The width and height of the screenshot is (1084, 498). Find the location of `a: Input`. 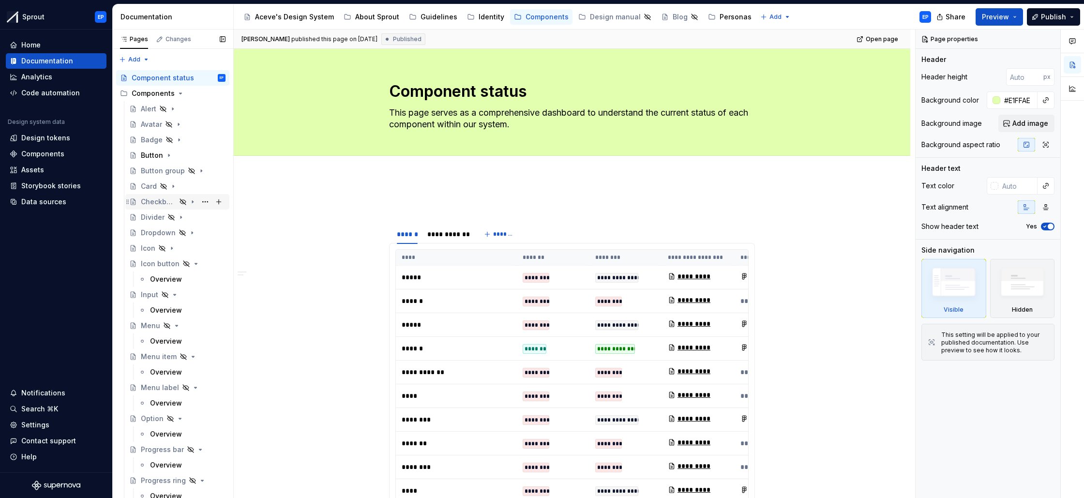

a: Input is located at coordinates (177, 295).